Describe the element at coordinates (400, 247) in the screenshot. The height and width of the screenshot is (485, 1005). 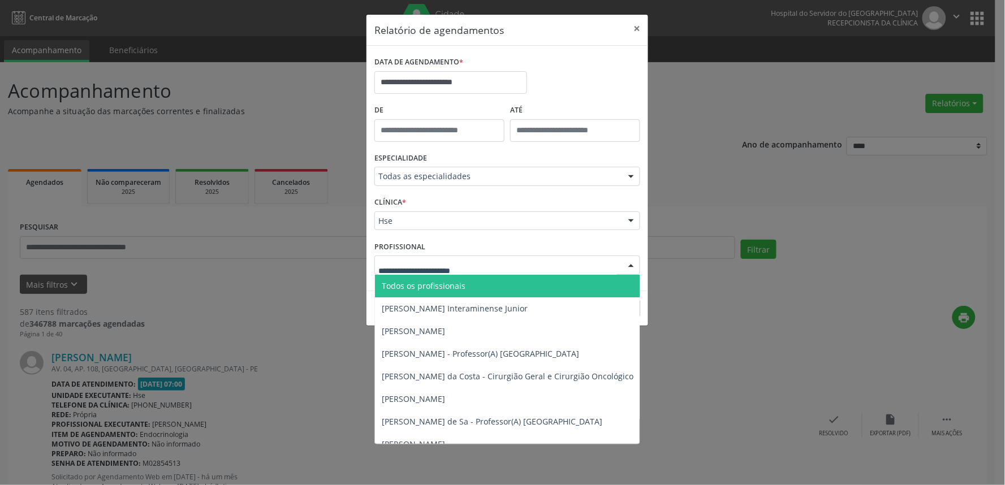
I see `label: PROFISSIONAL` at that location.